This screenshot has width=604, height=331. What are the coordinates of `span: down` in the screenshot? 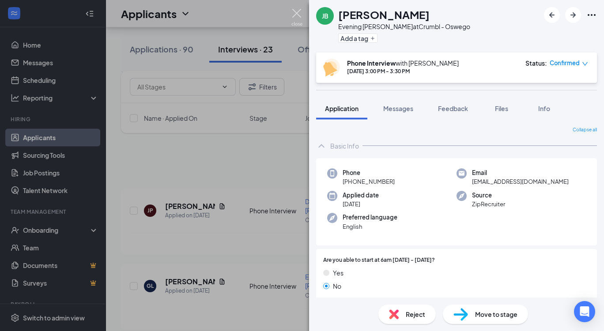 It's located at (585, 64).